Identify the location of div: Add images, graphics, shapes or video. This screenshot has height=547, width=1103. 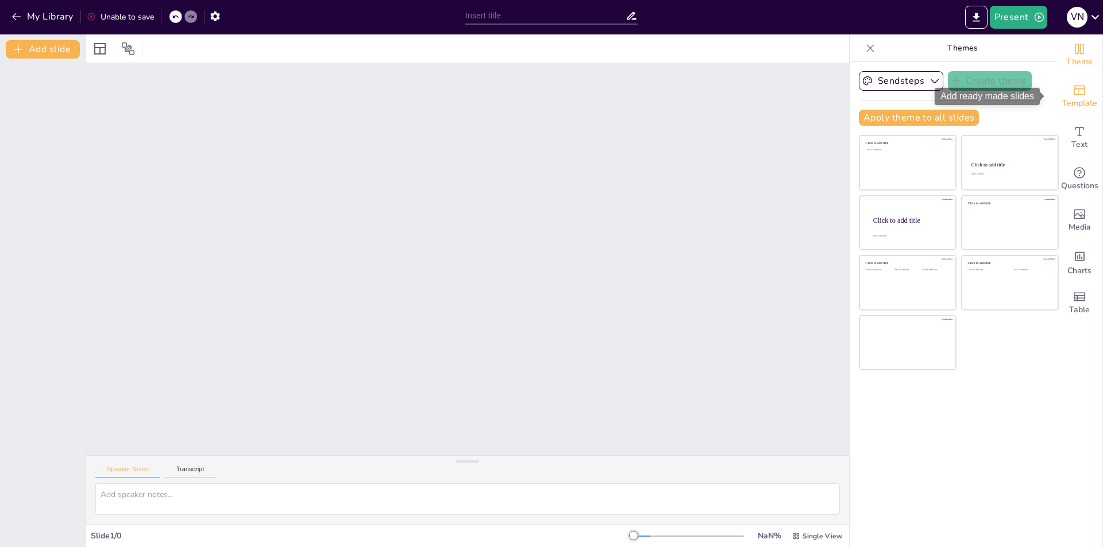
(1079, 221).